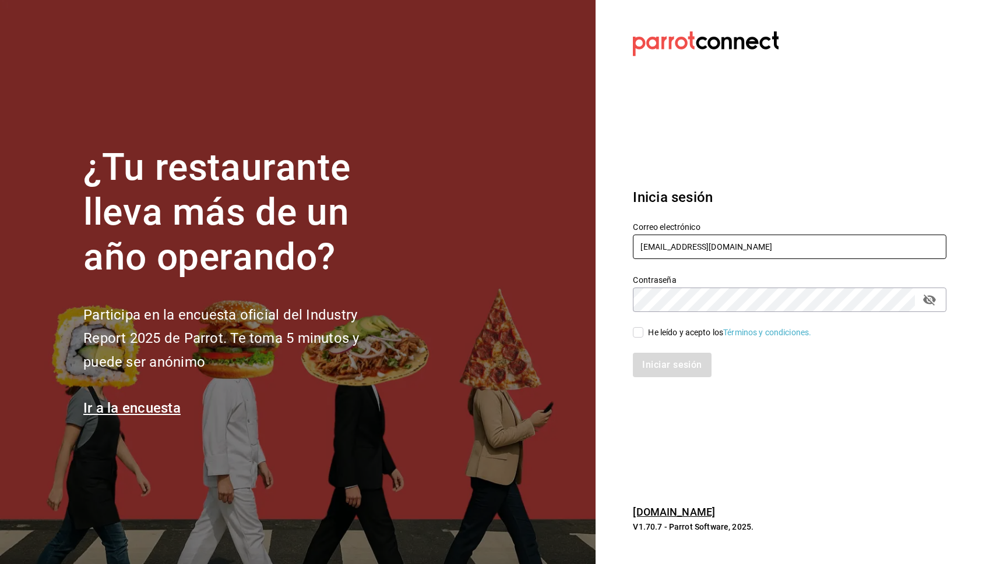 The height and width of the screenshot is (564, 993). What do you see at coordinates (929, 300) in the screenshot?
I see `button: passwordField` at bounding box center [929, 300].